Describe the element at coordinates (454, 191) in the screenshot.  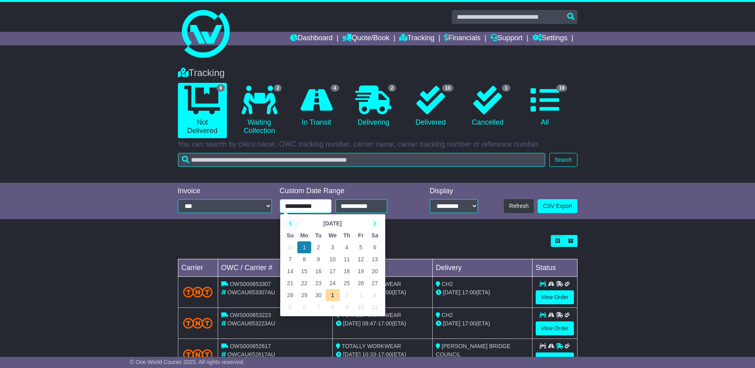
I see `div: Display` at that location.